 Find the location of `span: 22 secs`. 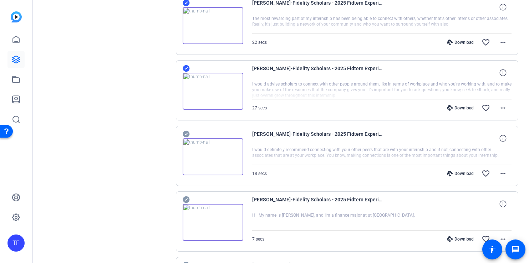

span: 22 secs is located at coordinates (260, 42).